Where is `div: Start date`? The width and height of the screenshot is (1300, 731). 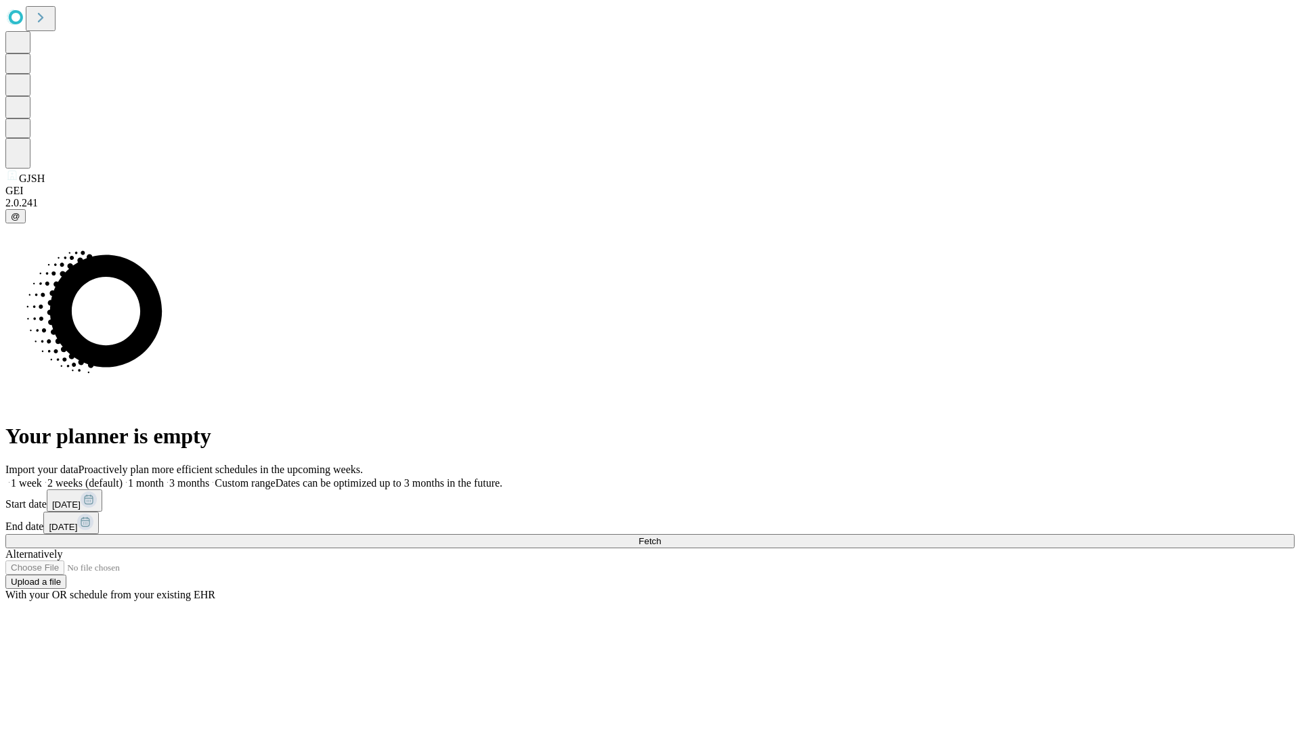 div: Start date is located at coordinates (650, 501).